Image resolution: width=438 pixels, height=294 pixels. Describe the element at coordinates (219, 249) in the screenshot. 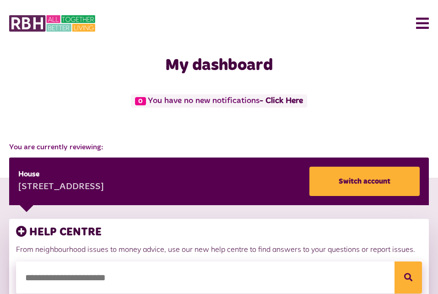

I see `p: From neighbourhood issues to money advice, use our new help centre to find answers to your questi...` at that location.